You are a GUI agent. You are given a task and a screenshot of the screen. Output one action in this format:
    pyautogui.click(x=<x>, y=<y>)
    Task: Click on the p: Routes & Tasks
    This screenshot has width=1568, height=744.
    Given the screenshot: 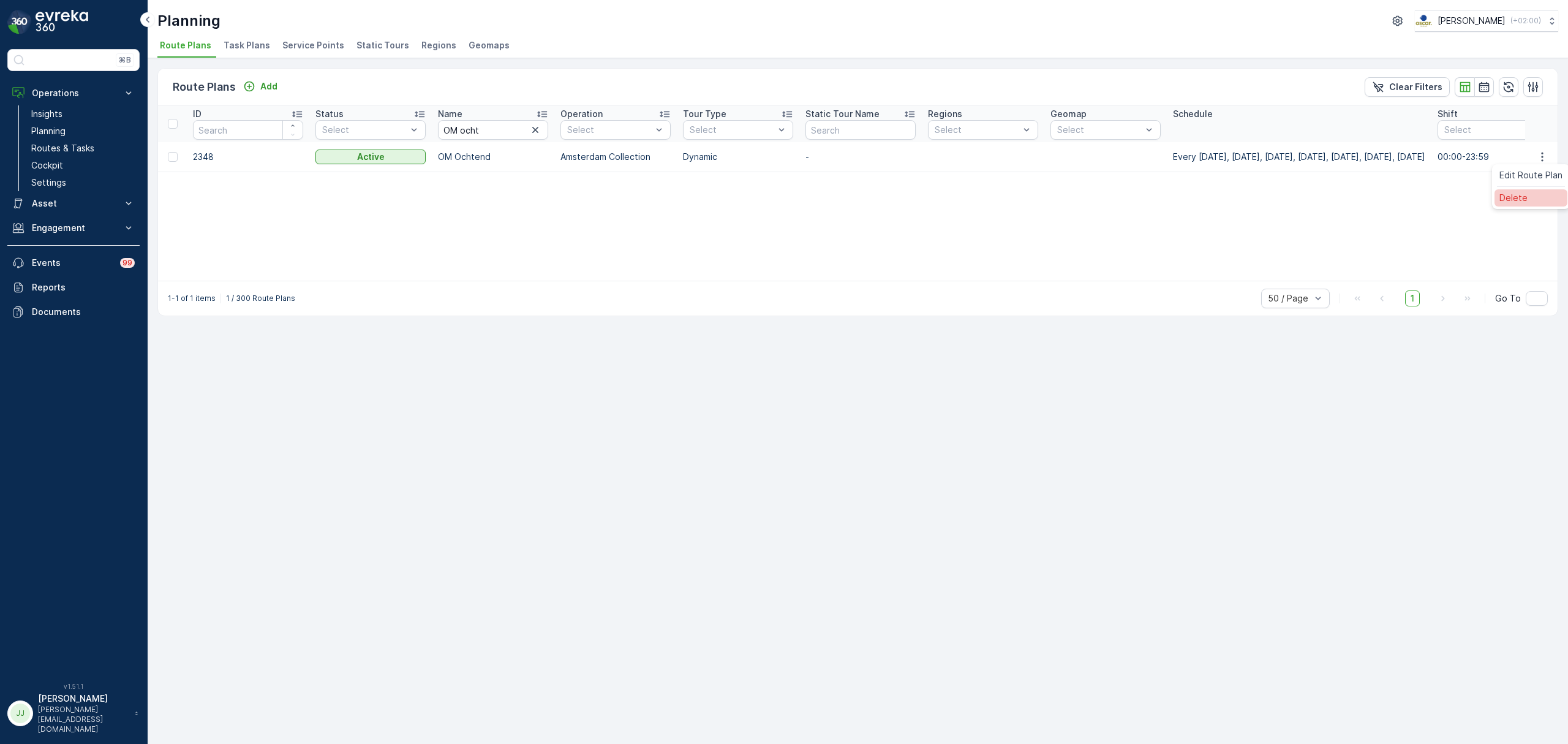 What is the action you would take?
    pyautogui.click(x=62, y=148)
    